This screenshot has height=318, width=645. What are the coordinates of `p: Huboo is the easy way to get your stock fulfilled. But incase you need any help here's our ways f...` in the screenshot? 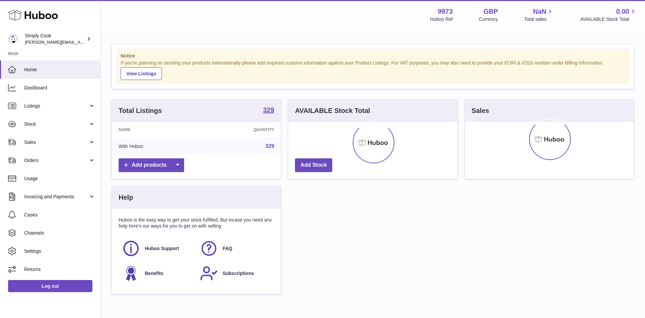 It's located at (196, 223).